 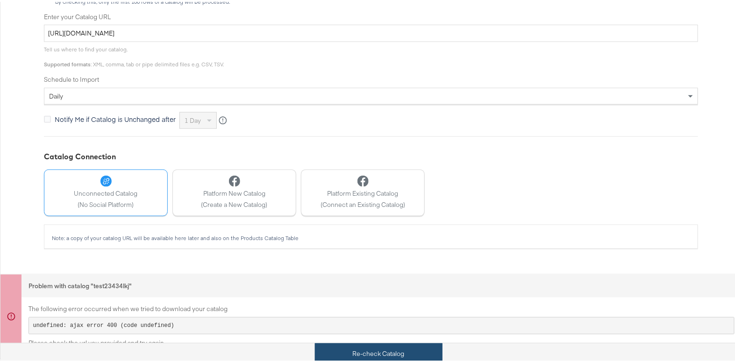 What do you see at coordinates (381, 324) in the screenshot?
I see `pre: undefined: ajax error 400 (code undefined)` at bounding box center [381, 324].